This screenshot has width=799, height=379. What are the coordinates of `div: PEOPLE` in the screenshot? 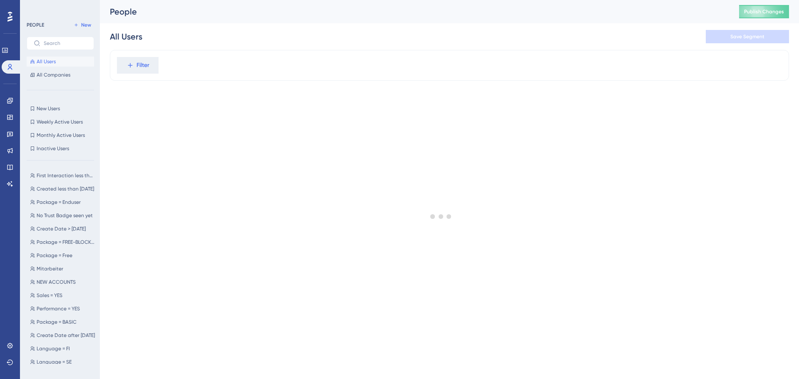 It's located at (35, 25).